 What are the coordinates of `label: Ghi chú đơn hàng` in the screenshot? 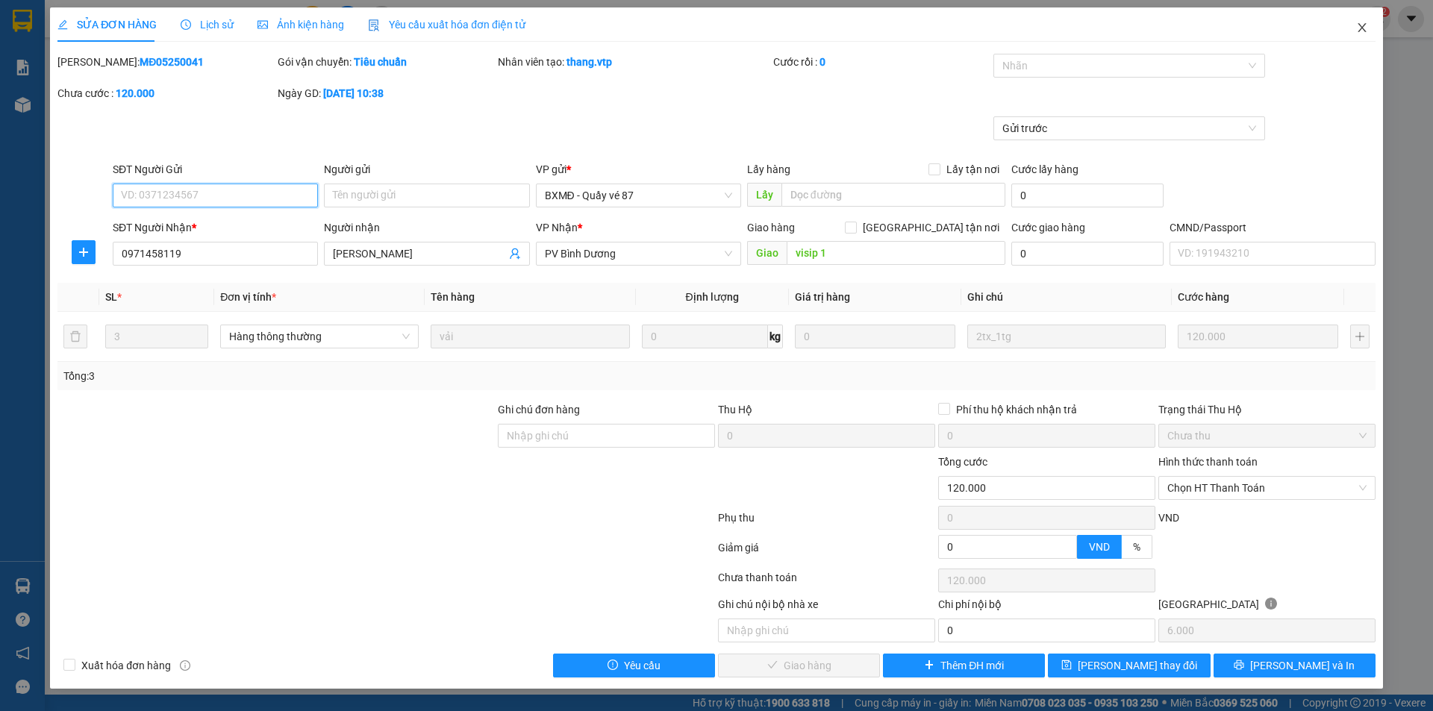 It's located at (539, 410).